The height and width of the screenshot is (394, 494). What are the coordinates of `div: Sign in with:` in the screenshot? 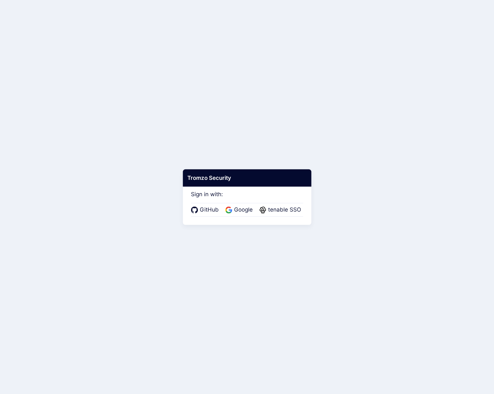 It's located at (247, 199).